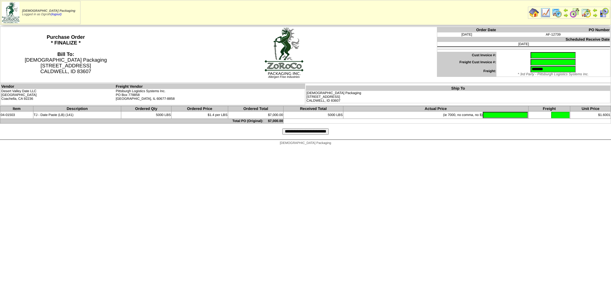 The height and width of the screenshot is (292, 611). Describe the element at coordinates (466, 71) in the screenshot. I see `td: Freight:` at that location.